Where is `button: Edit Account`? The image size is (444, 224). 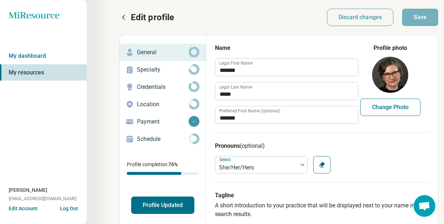 button: Edit Account is located at coordinates (23, 208).